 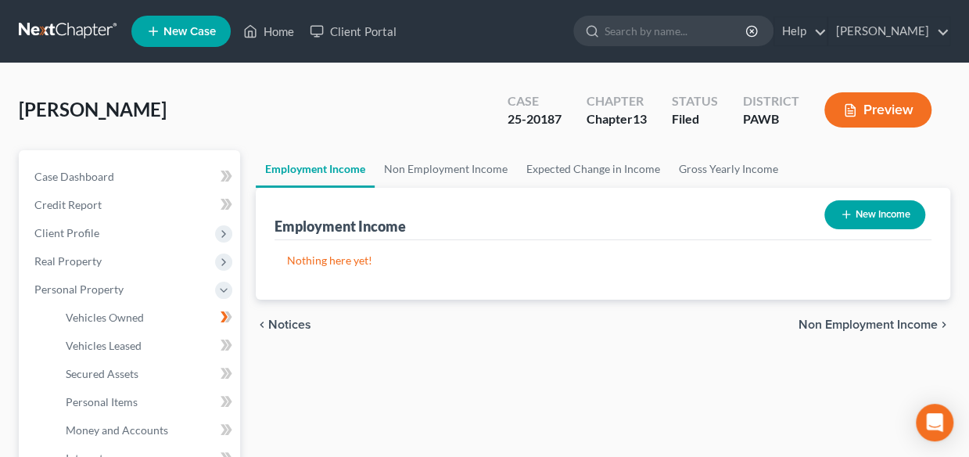 I want to click on span: Vehicles Owned, so click(x=105, y=317).